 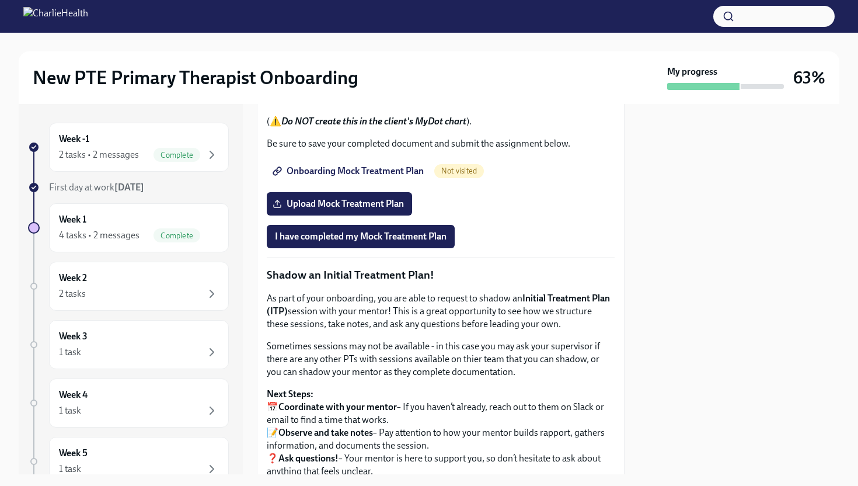 I want to click on strong: Observe and take notes, so click(x=326, y=432).